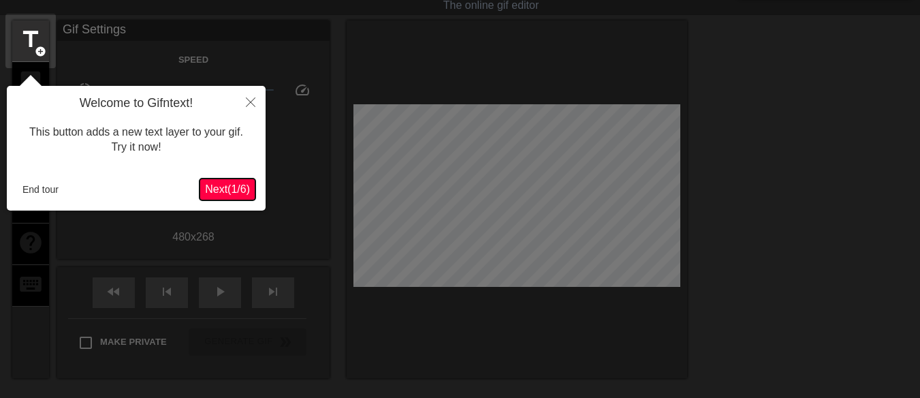 This screenshot has height=398, width=920. I want to click on h4: Welcome to Gifntext!, so click(136, 104).